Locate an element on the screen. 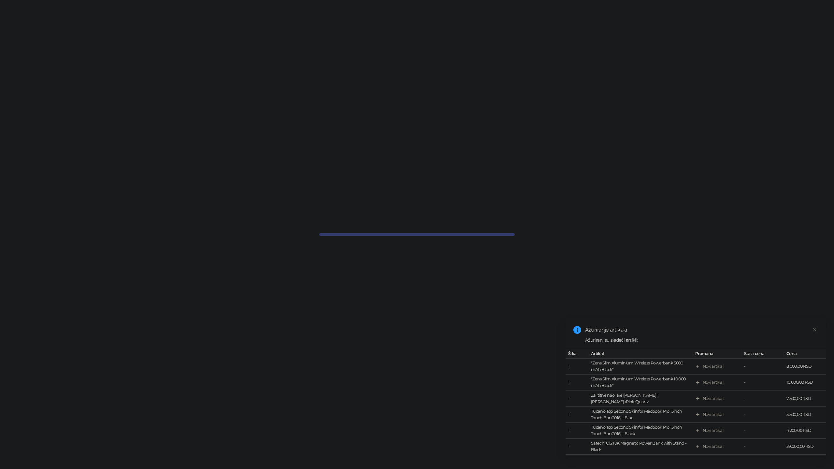 This screenshot has width=834, height=469. span: info-circle is located at coordinates (577, 330).